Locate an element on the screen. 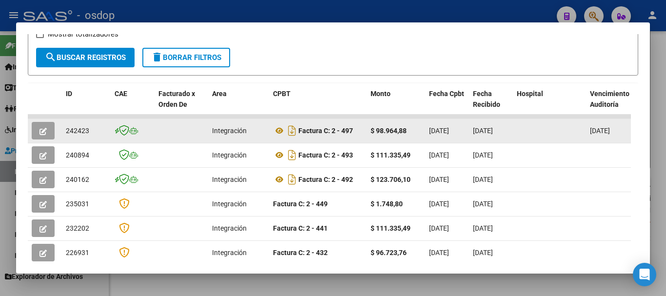  datatable-header-cell: Fecha Recibido is located at coordinates (491, 105).